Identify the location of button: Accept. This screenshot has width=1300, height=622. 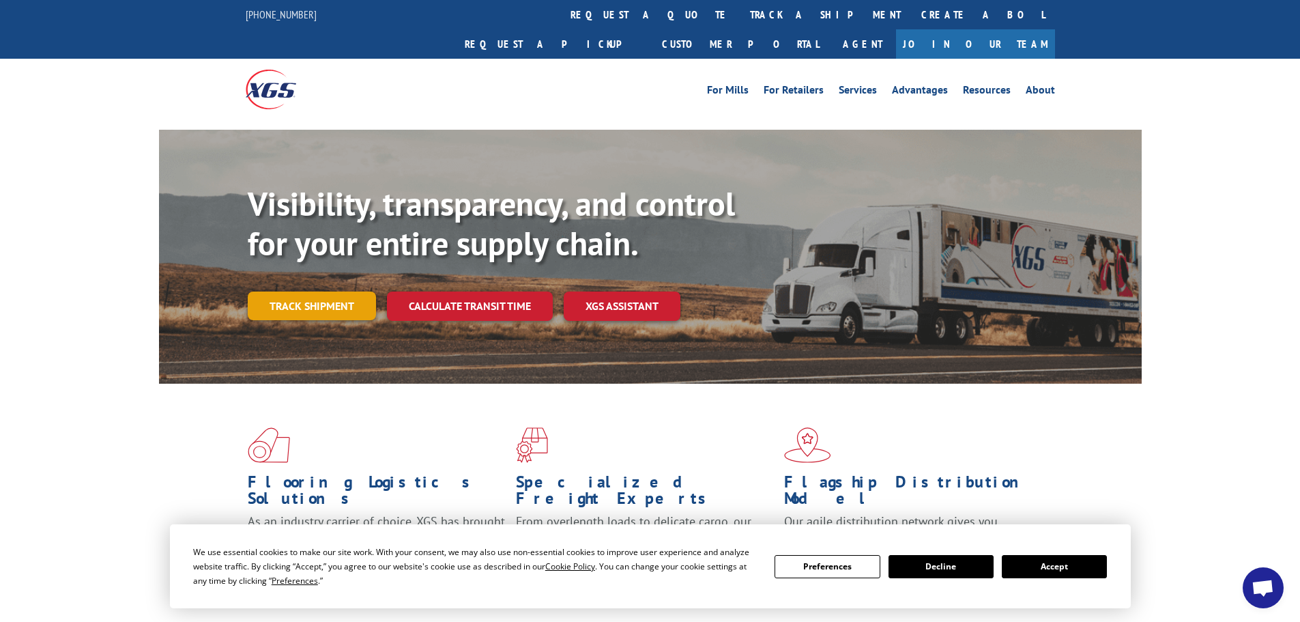
(1054, 566).